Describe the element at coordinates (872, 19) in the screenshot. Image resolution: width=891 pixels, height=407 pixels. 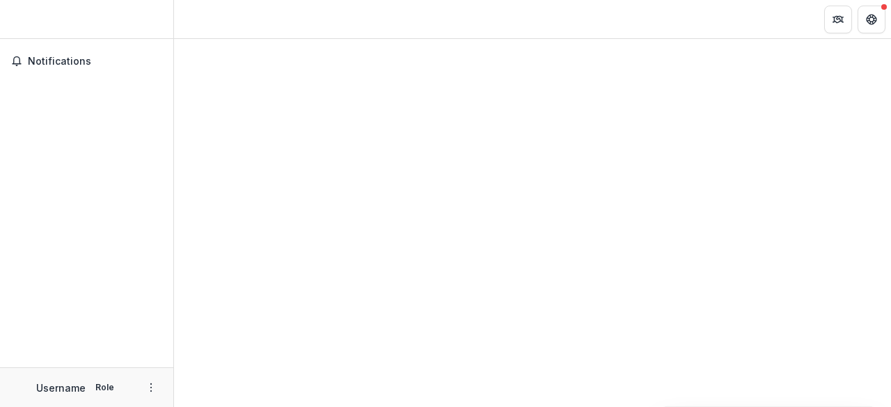
I see `button: Get Help` at that location.